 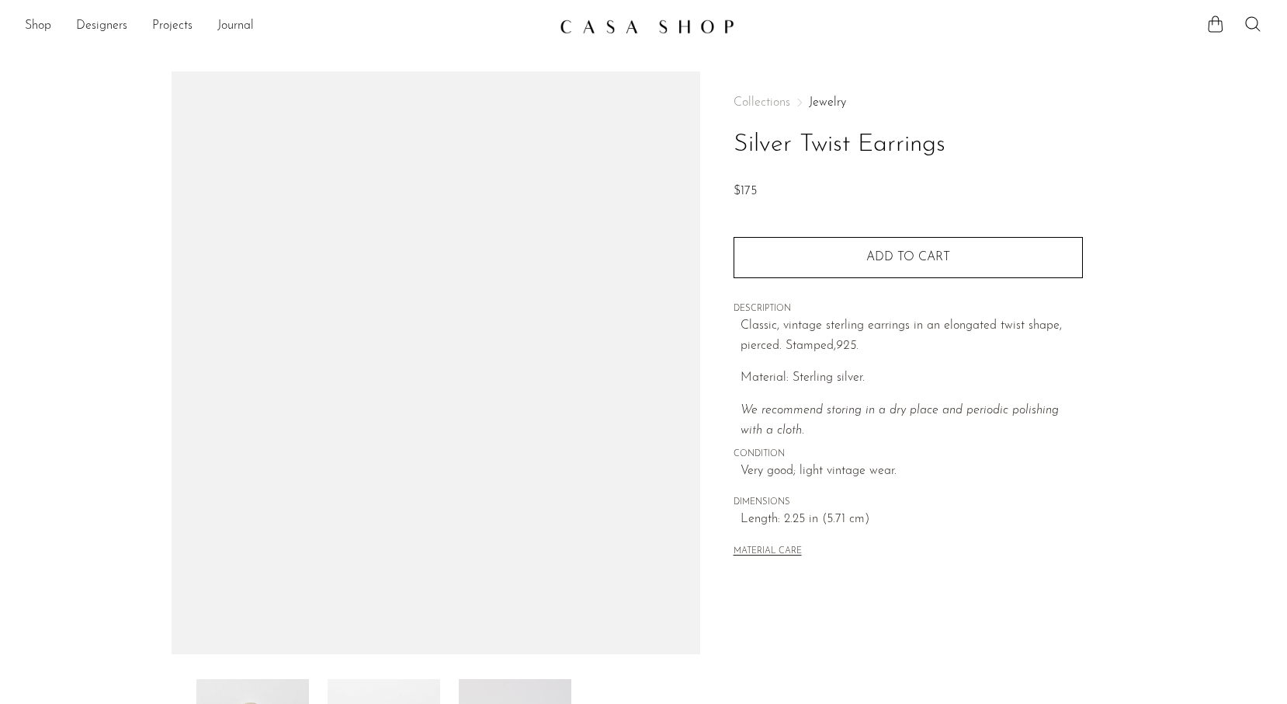 What do you see at coordinates (762, 103) in the screenshot?
I see `span: Collections` at bounding box center [762, 103].